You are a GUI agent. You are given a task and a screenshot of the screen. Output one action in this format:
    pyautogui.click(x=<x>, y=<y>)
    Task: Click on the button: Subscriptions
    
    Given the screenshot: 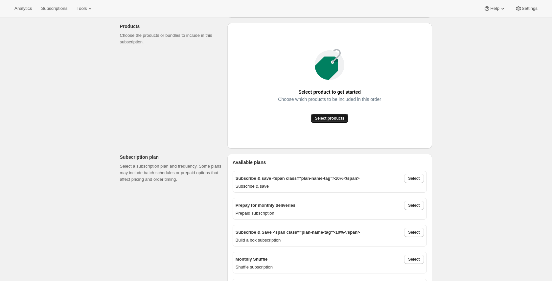 What is the action you would take?
    pyautogui.click(x=54, y=9)
    